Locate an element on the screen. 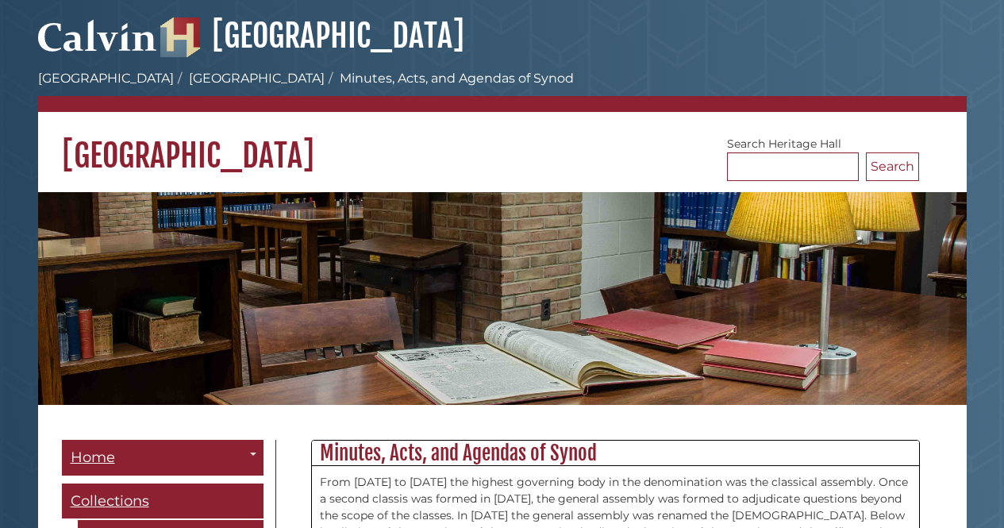  img: Calvin is located at coordinates (98, 35).